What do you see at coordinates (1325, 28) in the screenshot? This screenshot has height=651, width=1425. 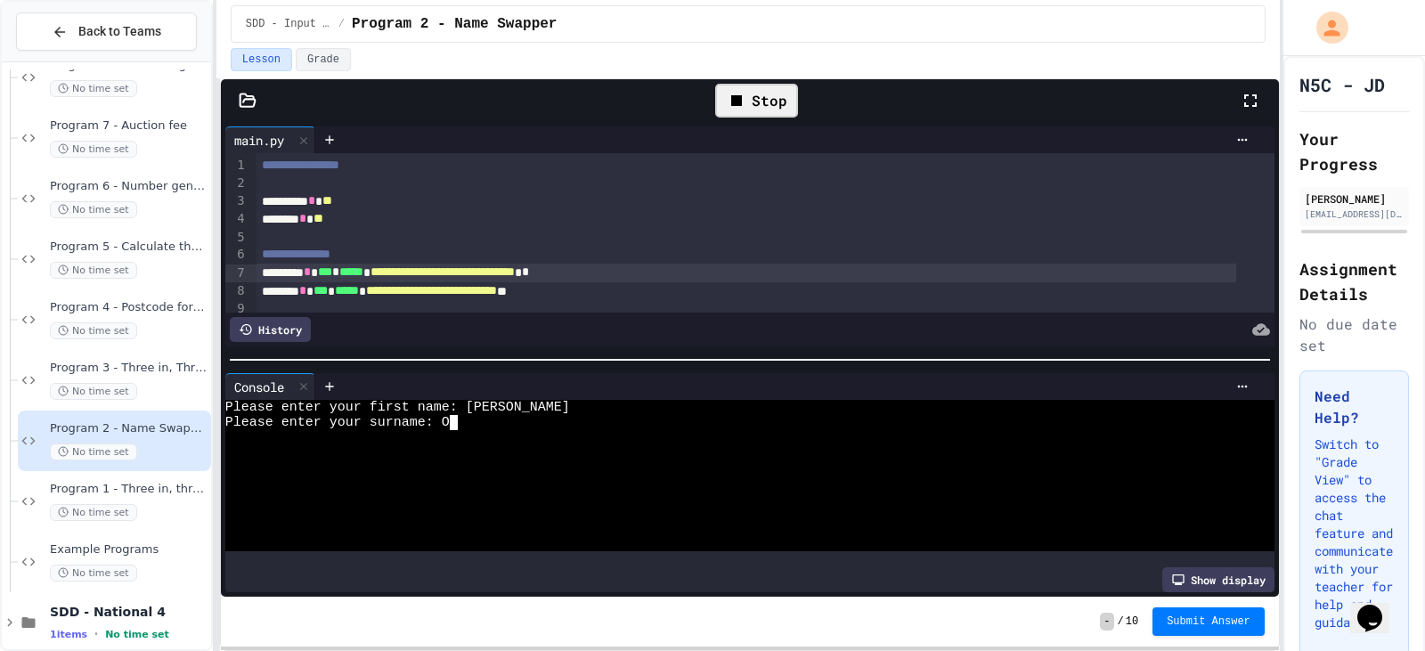 I see `div: My Account` at bounding box center [1325, 28].